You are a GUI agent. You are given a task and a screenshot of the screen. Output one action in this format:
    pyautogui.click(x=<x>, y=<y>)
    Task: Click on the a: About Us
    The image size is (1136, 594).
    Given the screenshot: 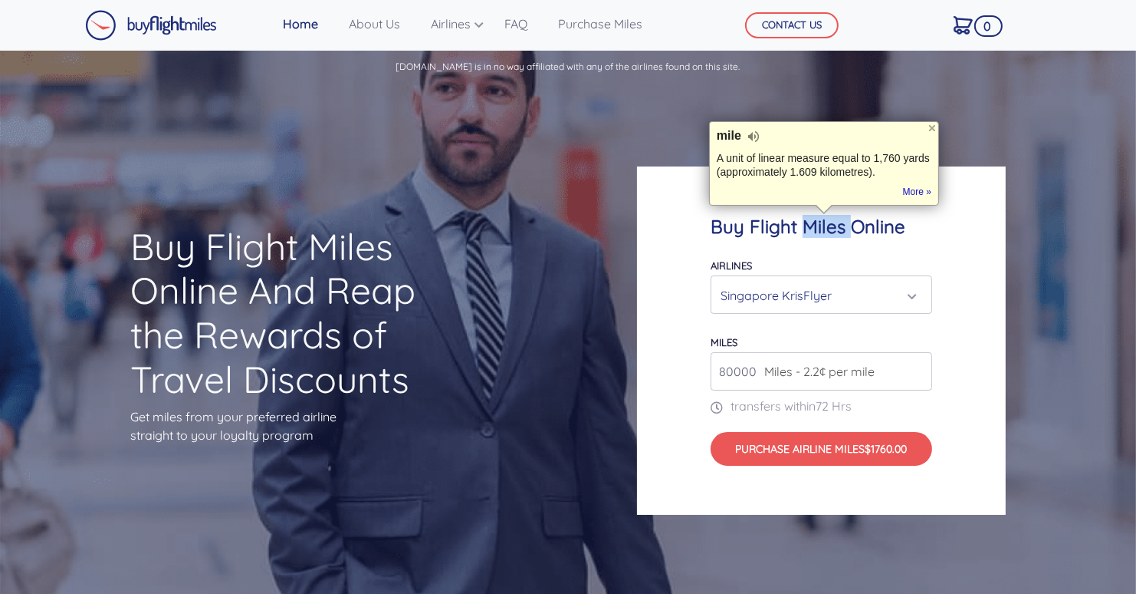 What is the action you would take?
    pyautogui.click(x=374, y=24)
    